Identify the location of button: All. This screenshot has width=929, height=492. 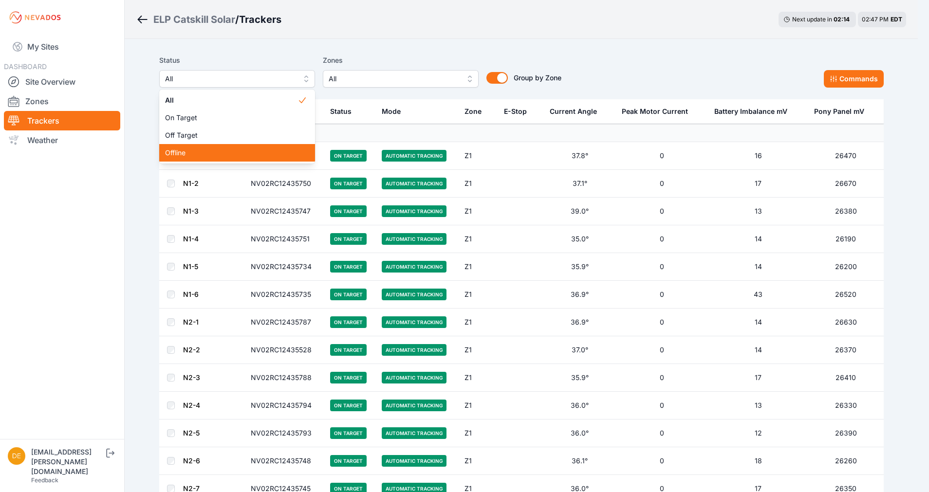
(237, 79).